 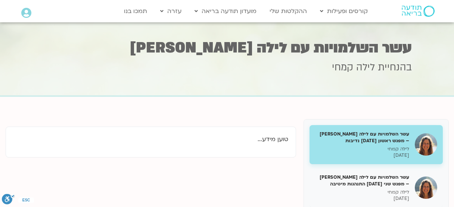 What do you see at coordinates (288, 11) in the screenshot?
I see `a: ההקלטות שלי` at bounding box center [288, 11].